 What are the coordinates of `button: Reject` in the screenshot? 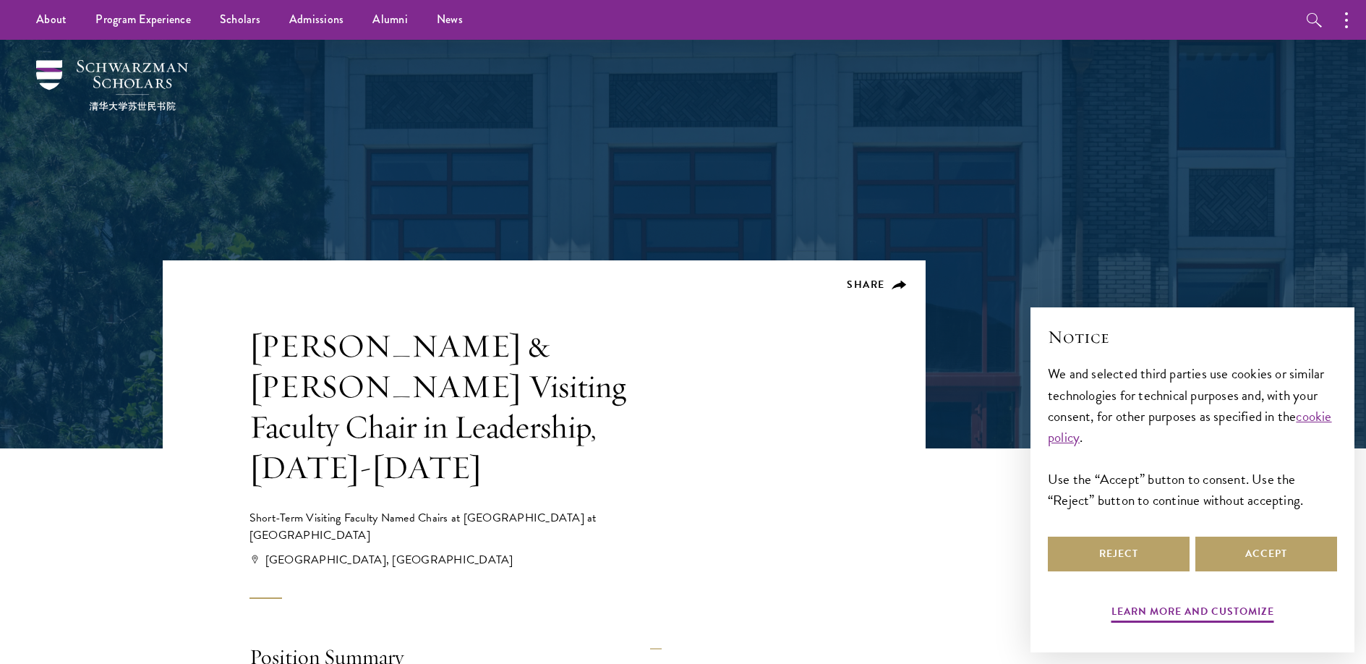 It's located at (1119, 554).